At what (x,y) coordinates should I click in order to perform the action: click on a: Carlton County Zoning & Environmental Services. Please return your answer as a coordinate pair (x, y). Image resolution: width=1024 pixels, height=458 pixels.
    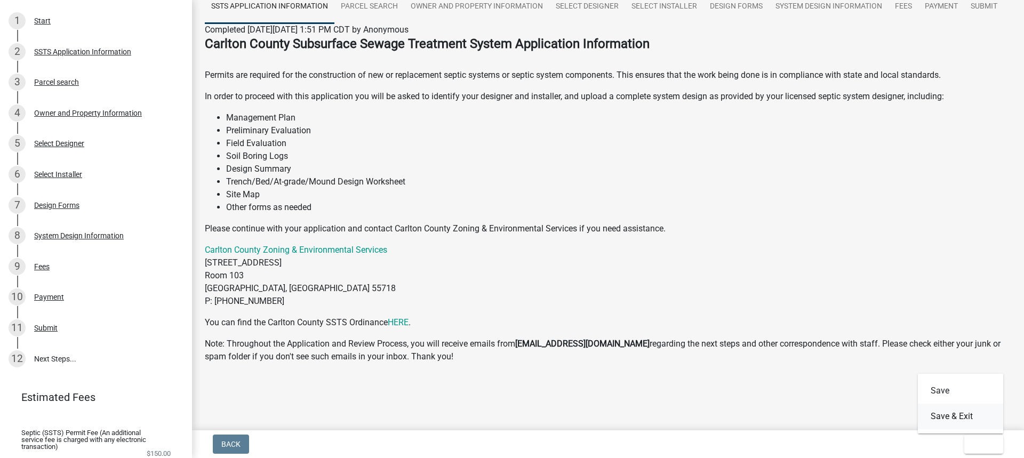
    Looking at the image, I should click on (296, 250).